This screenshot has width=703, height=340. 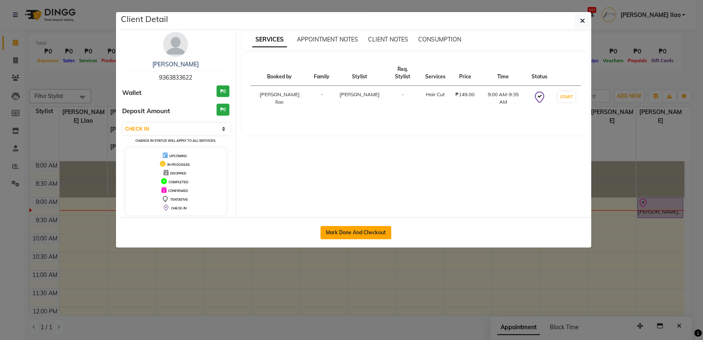 I want to click on th: Stylist, so click(x=360, y=73).